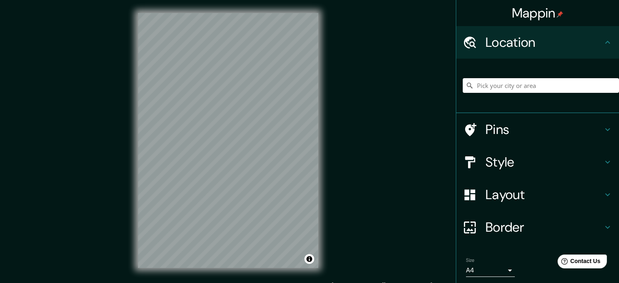  What do you see at coordinates (537, 162) in the screenshot?
I see `div: Style` at bounding box center [537, 162].